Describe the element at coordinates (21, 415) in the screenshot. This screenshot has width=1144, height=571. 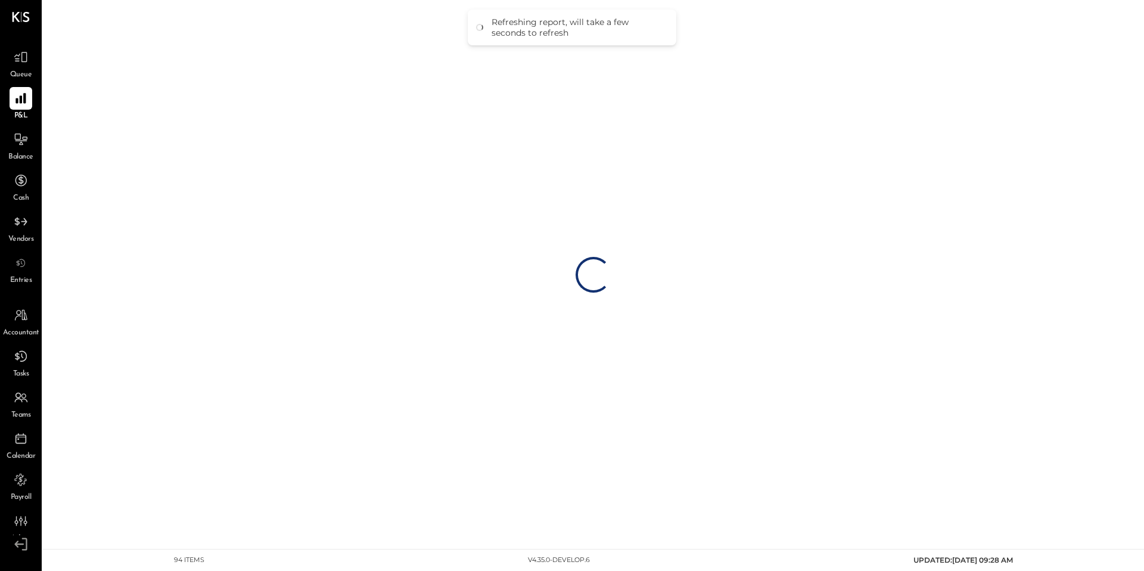
I see `span: Teams` at that location.